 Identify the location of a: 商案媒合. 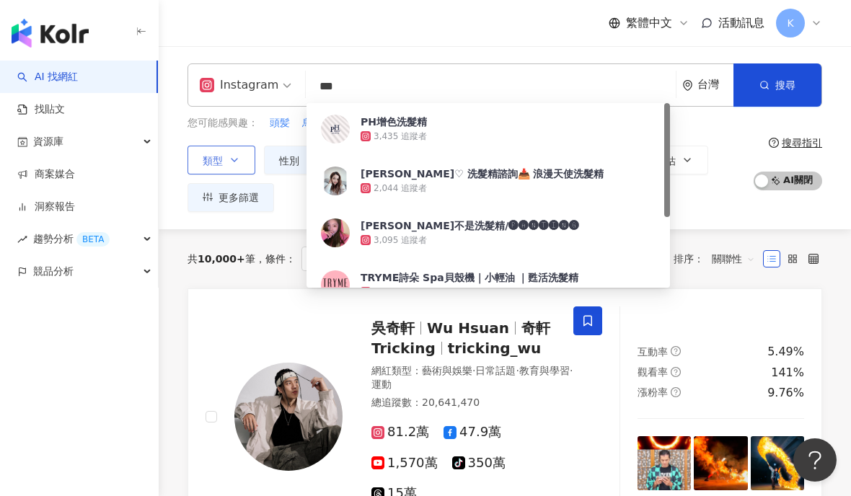
(46, 175).